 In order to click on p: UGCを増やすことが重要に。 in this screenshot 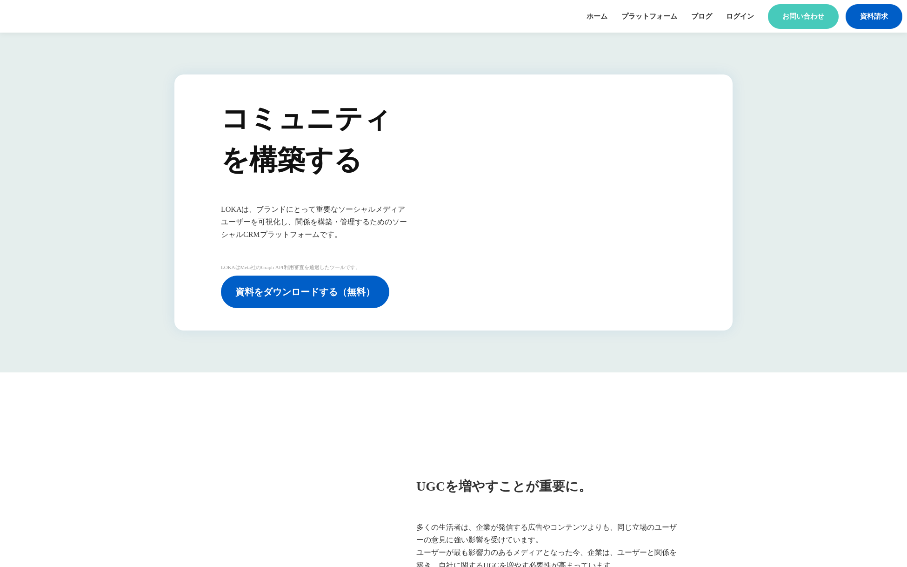, I will do `click(504, 486)`.